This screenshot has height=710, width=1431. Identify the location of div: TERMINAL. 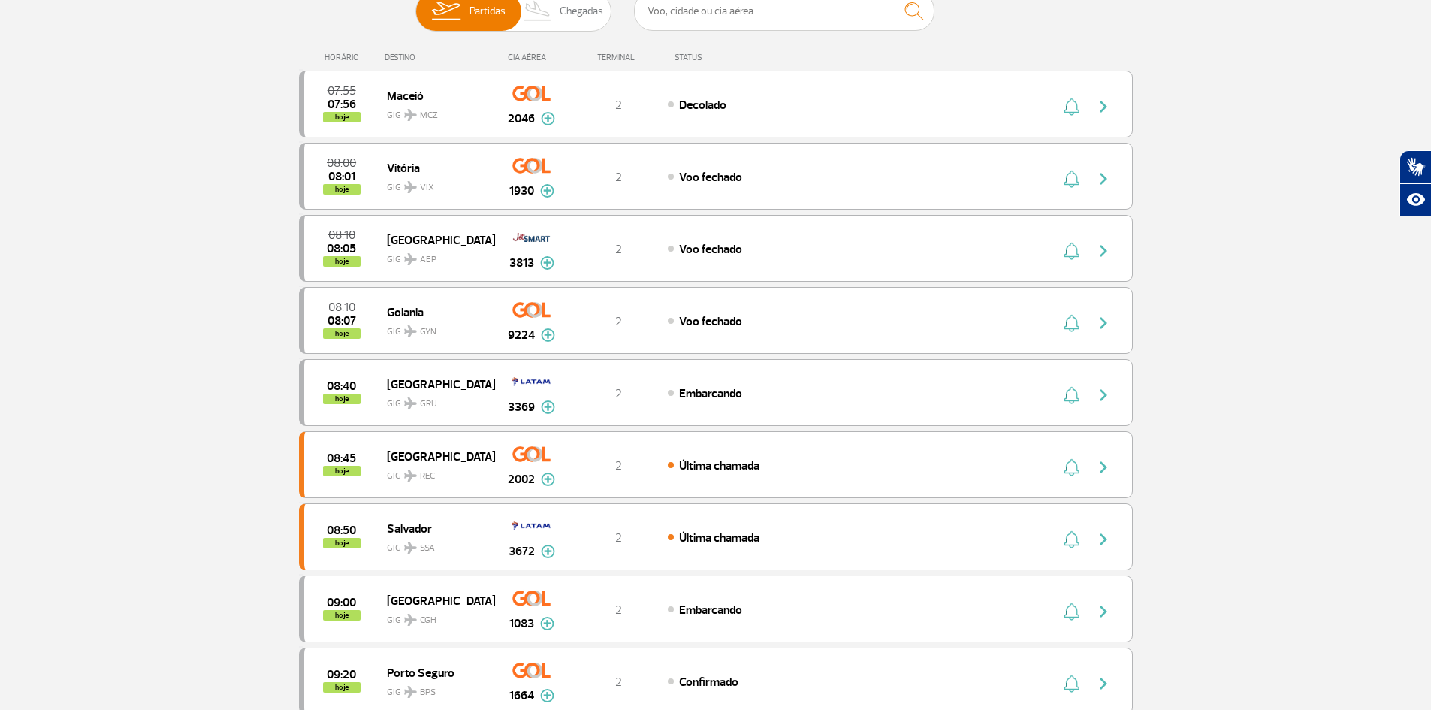
(618, 57).